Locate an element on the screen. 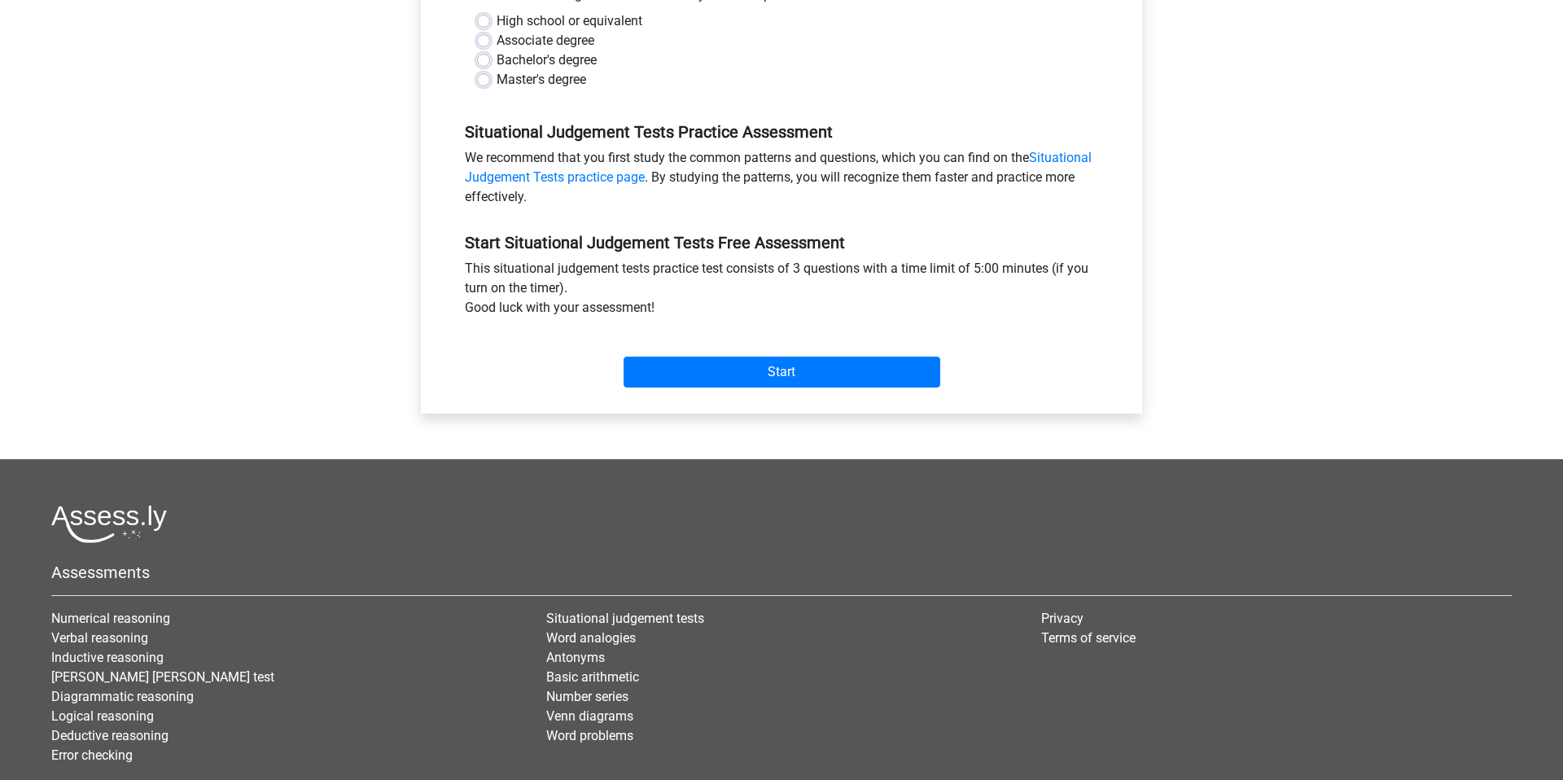 Image resolution: width=1563 pixels, height=780 pixels. a: Inductive reasoning is located at coordinates (107, 657).